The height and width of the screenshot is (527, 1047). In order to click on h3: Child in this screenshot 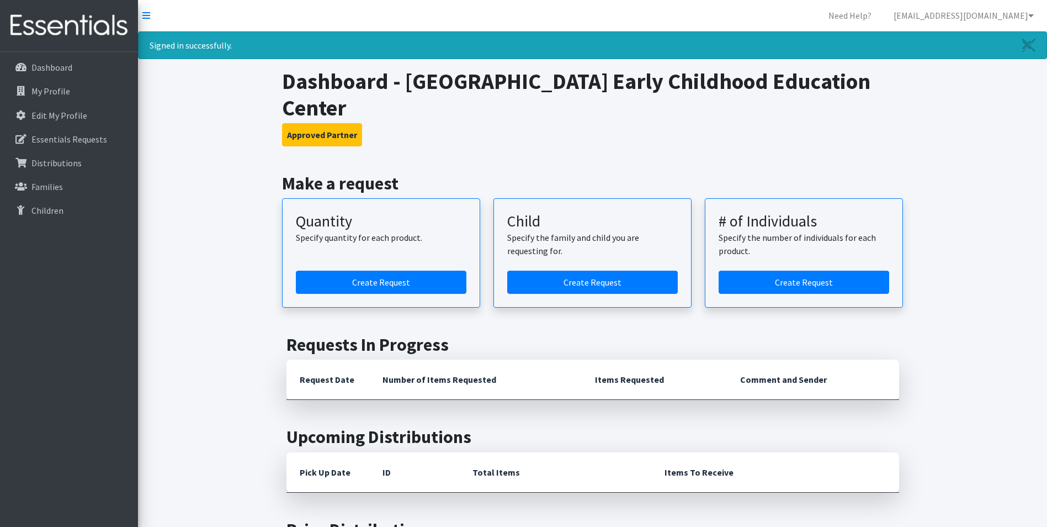, I will do `click(592, 221)`.